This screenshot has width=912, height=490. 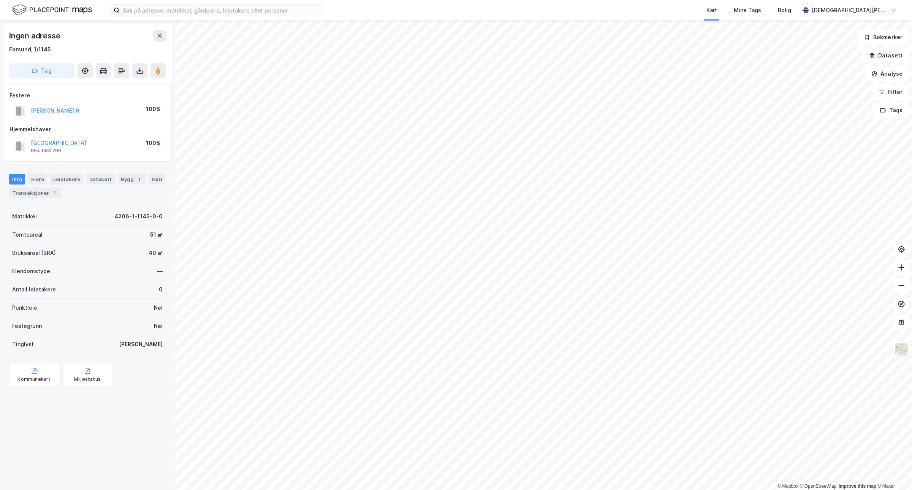 I want to click on div: Bolig, so click(x=785, y=10).